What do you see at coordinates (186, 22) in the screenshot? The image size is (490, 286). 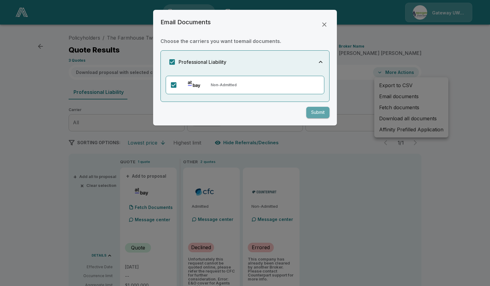 I see `h6: Email Documents` at bounding box center [186, 22].